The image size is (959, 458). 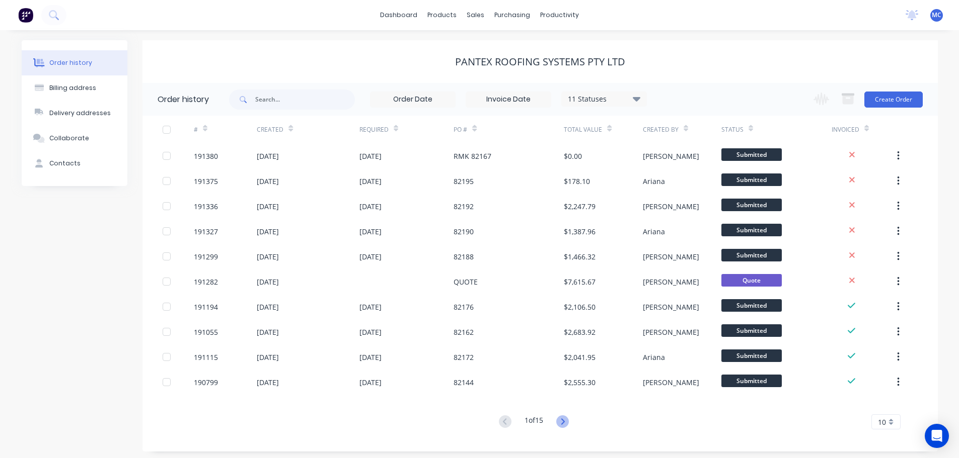 I want to click on a: dashboard, so click(x=399, y=15).